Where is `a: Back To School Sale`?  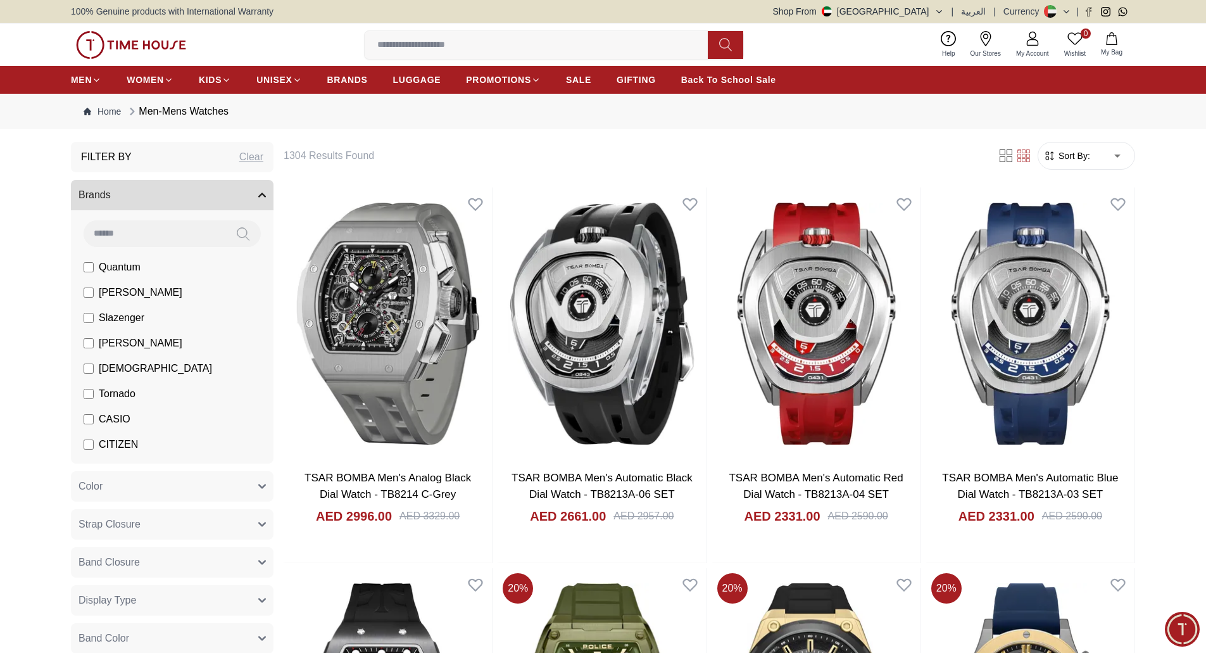
a: Back To School Sale is located at coordinates (729, 80).